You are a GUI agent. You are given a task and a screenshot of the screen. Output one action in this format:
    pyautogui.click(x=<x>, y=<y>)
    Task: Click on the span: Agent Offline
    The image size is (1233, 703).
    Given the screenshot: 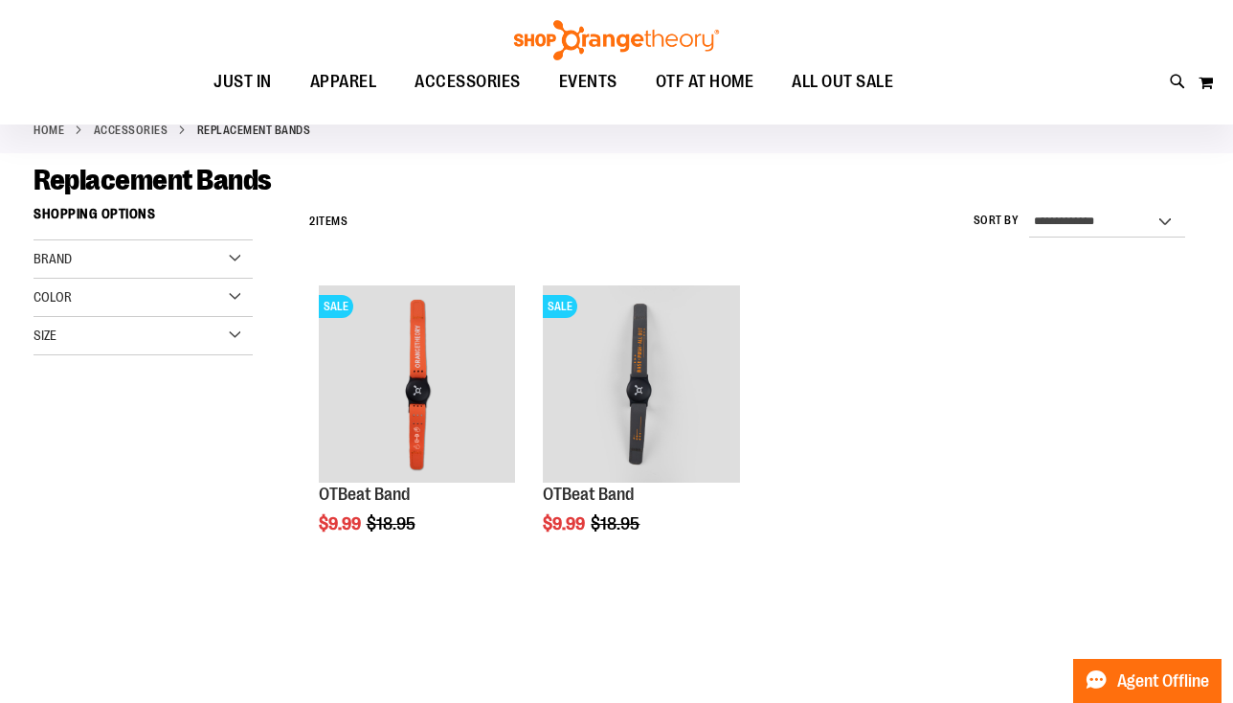 What is the action you would take?
    pyautogui.click(x=1163, y=681)
    